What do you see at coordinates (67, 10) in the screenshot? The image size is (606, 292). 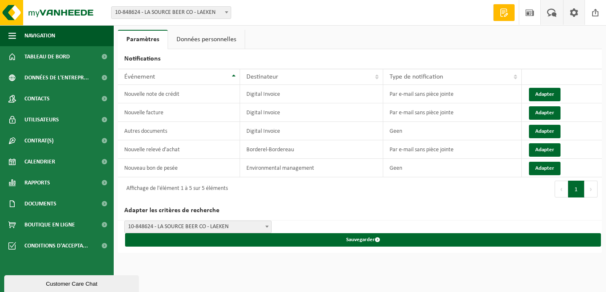 I see `div: Customer Care Chat` at bounding box center [67, 10].